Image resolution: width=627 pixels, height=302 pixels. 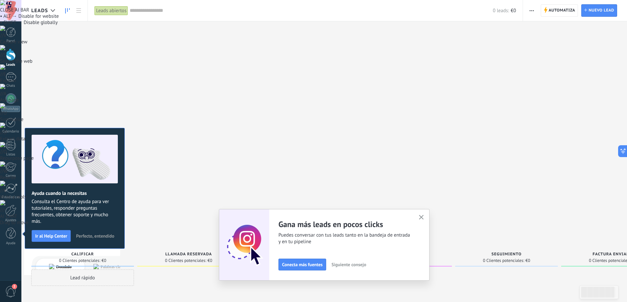 I want to click on span: Ir al Help Center, so click(x=51, y=236).